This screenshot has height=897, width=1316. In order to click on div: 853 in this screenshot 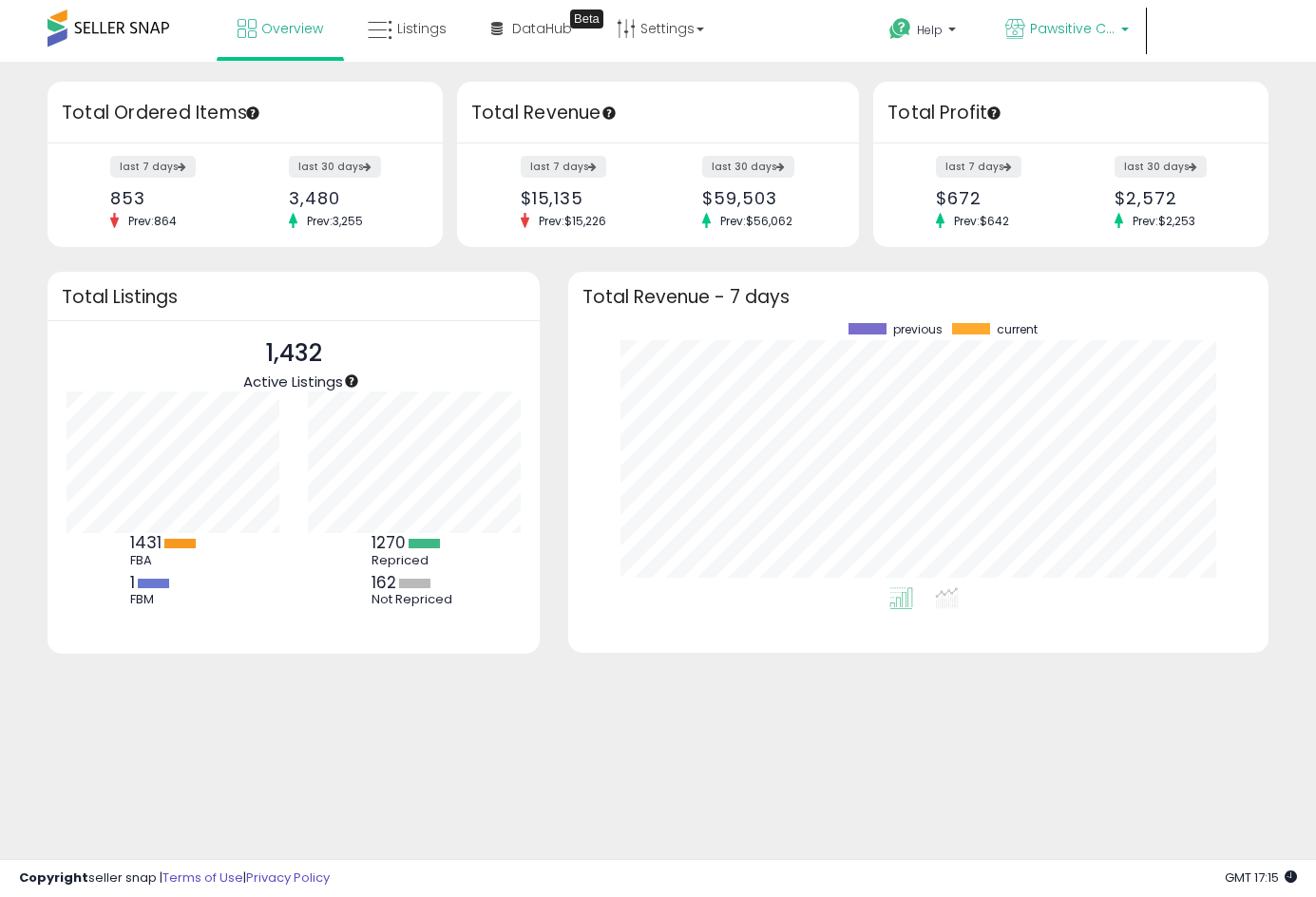, I will do `click(170, 197)`.